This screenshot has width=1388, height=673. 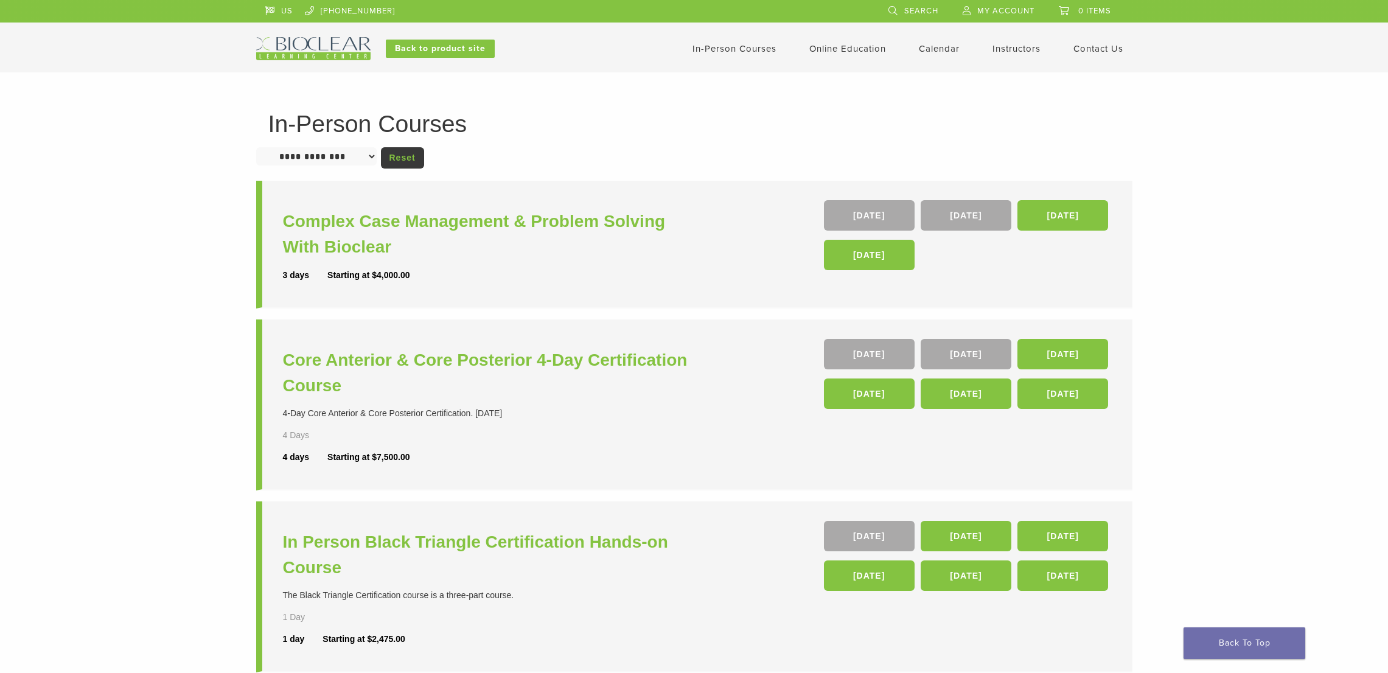 I want to click on a: Back to product site, so click(x=440, y=49).